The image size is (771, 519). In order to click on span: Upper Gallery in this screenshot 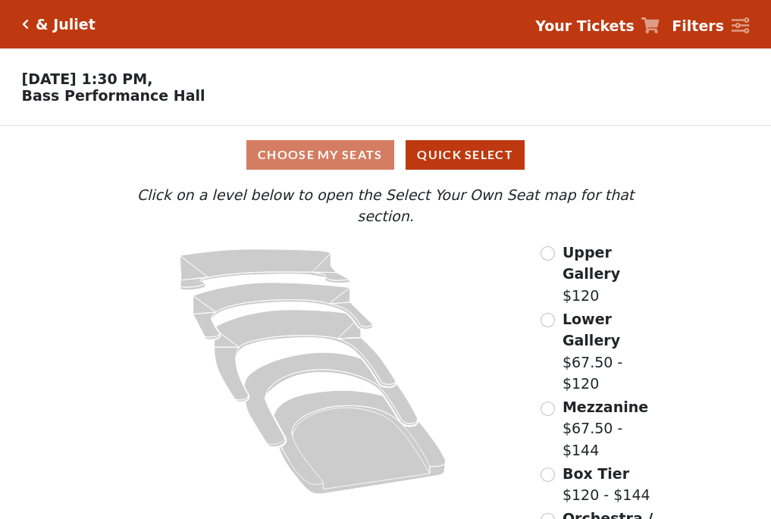, I will do `click(591, 263)`.